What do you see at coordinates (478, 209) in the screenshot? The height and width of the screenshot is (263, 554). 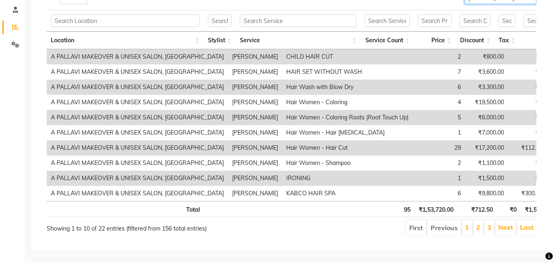 I see `th: ₹712.50` at bounding box center [478, 209].